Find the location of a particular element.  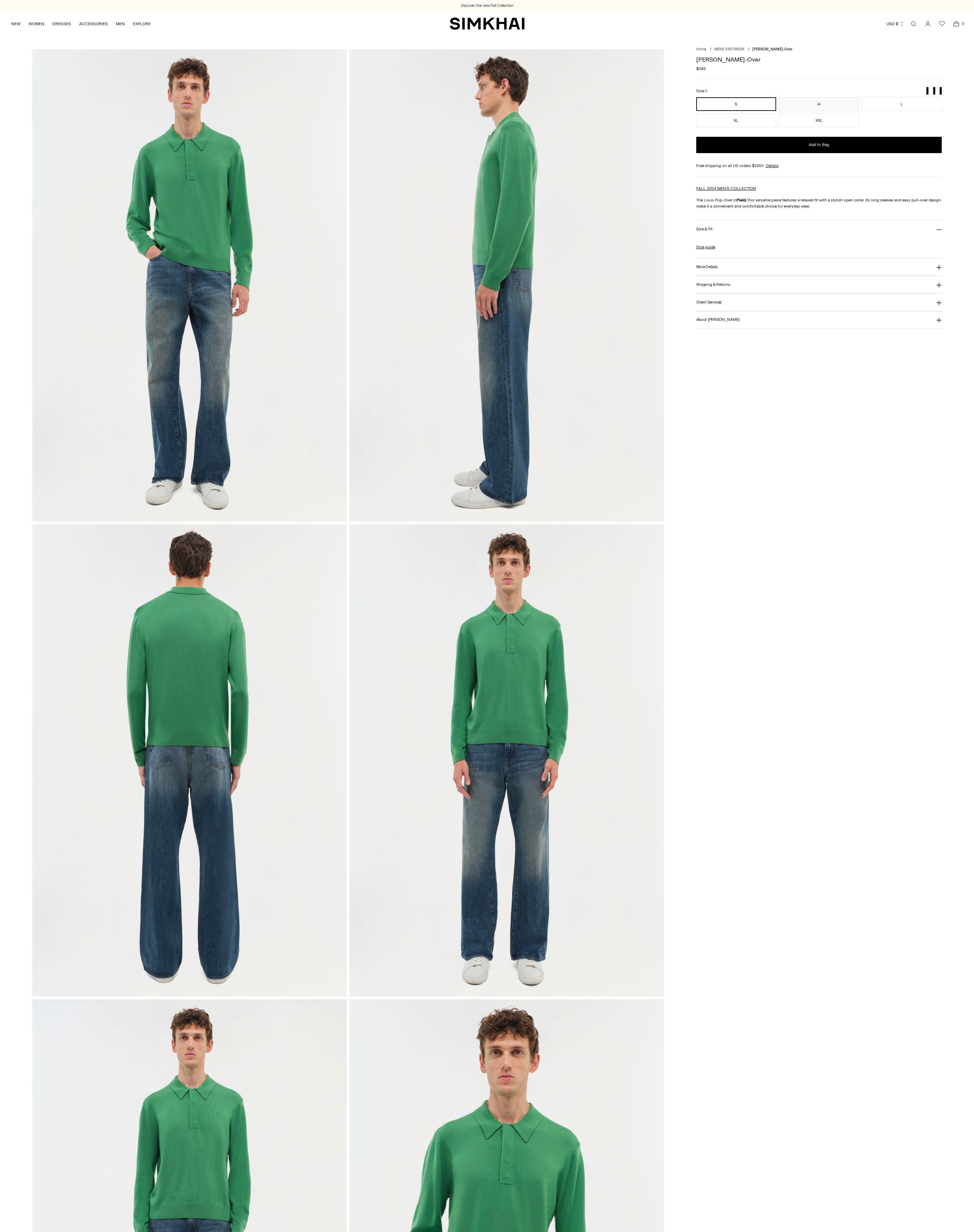

a: EXPLORE is located at coordinates (142, 24).